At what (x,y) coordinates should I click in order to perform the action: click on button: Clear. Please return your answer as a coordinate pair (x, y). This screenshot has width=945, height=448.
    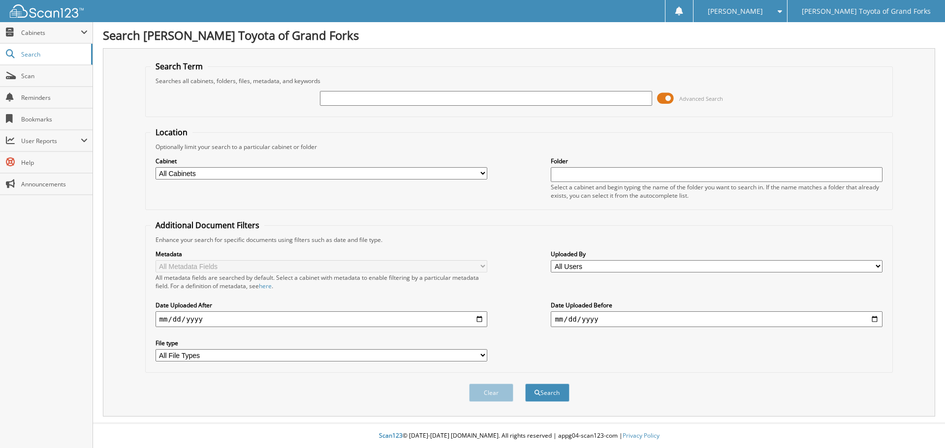
    Looking at the image, I should click on (491, 393).